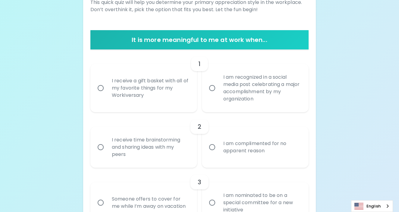  What do you see at coordinates (150, 147) in the screenshot?
I see `div: I receive time brainstorming and sharing ideas with my peers` at bounding box center [150, 147].